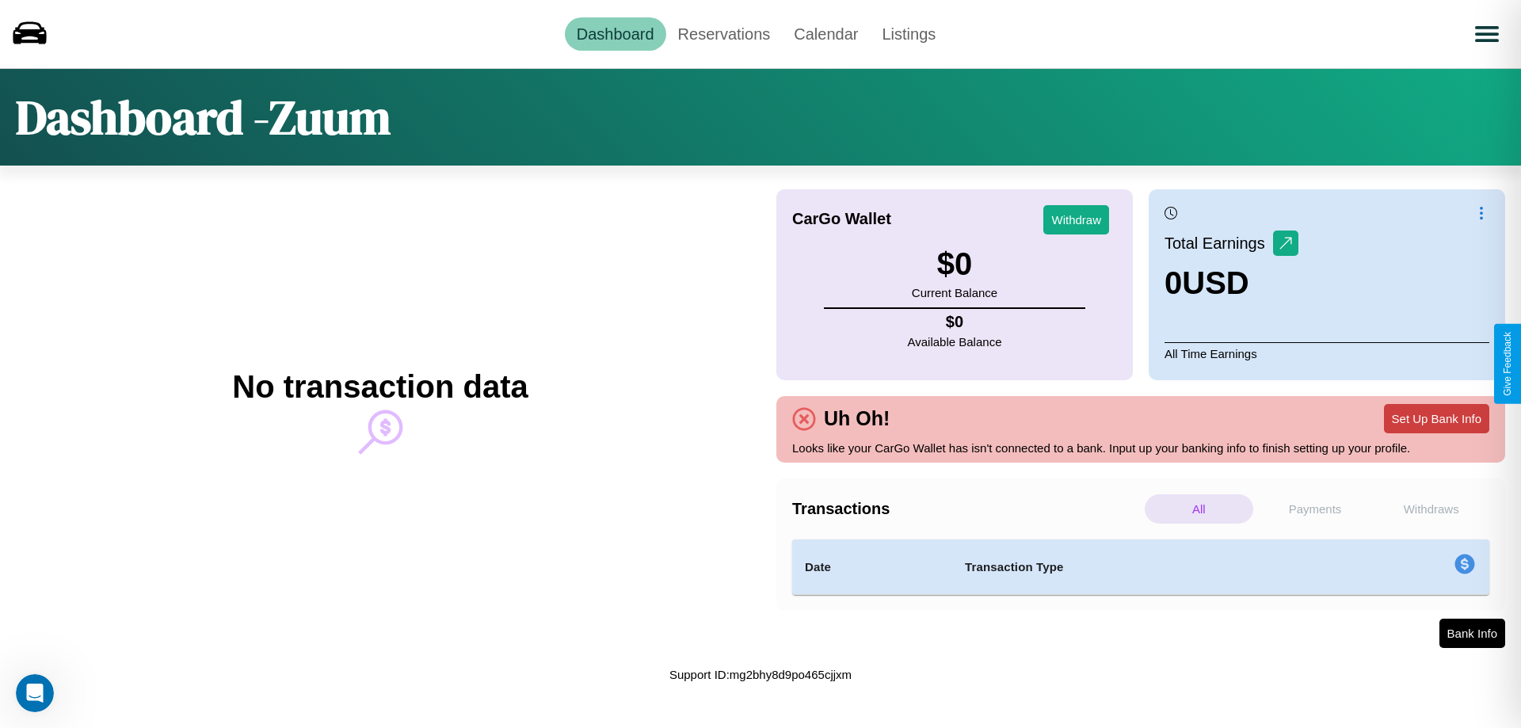  I want to click on h3: 0 USD, so click(1231, 283).